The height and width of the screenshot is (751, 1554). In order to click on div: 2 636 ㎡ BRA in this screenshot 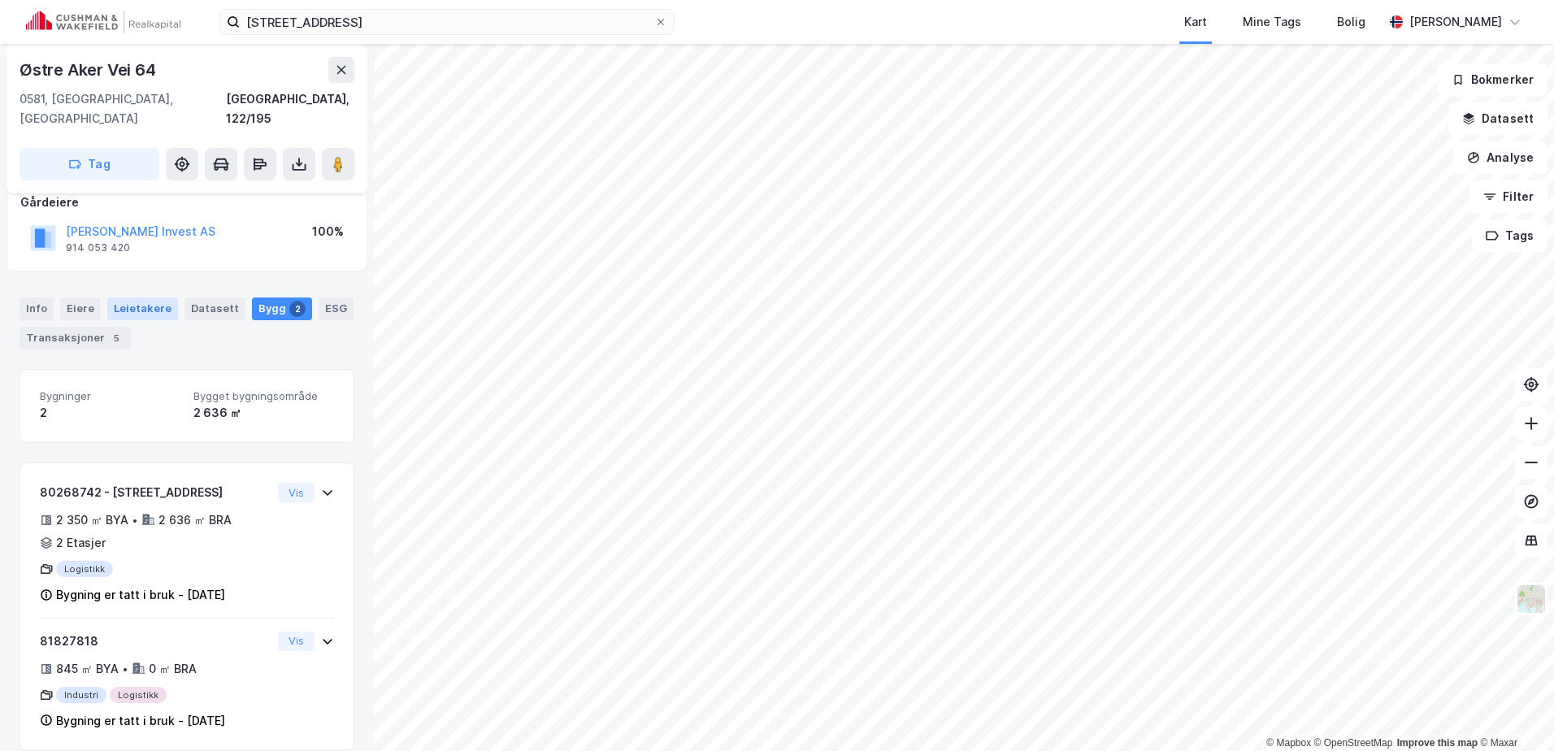, I will do `click(195, 520)`.